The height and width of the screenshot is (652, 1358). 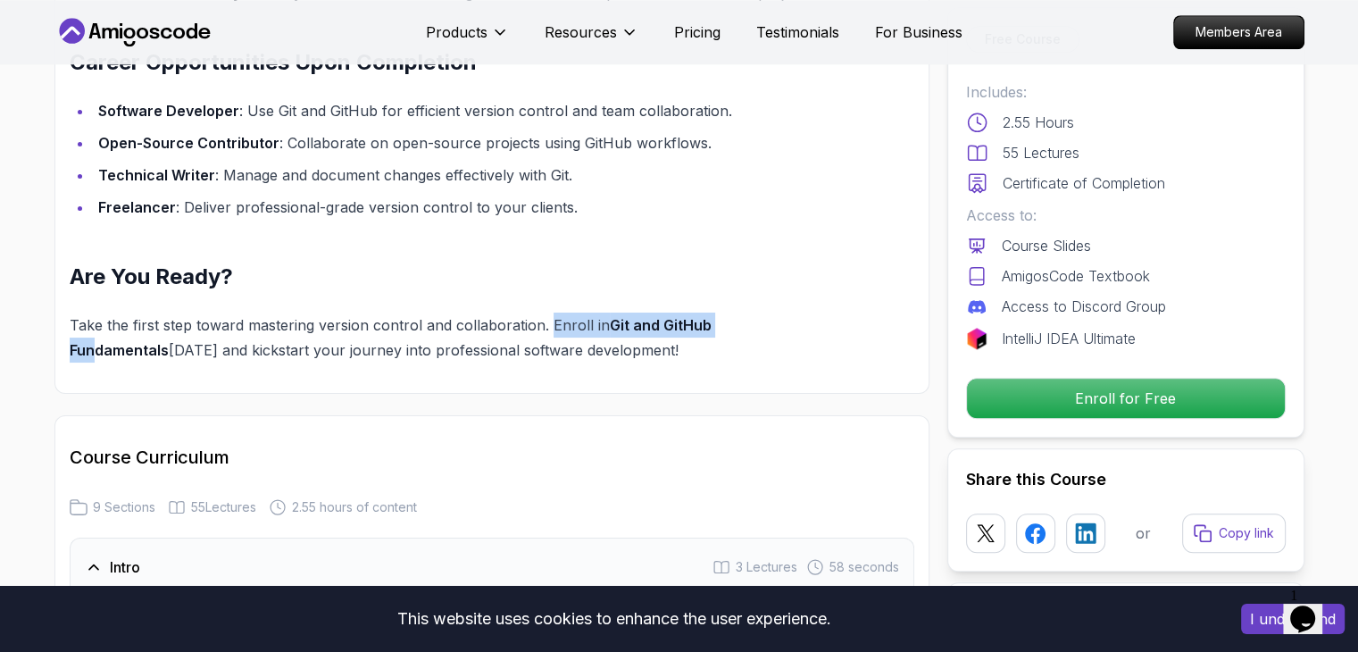 I want to click on p: AmigosCode Textbook, so click(x=1076, y=276).